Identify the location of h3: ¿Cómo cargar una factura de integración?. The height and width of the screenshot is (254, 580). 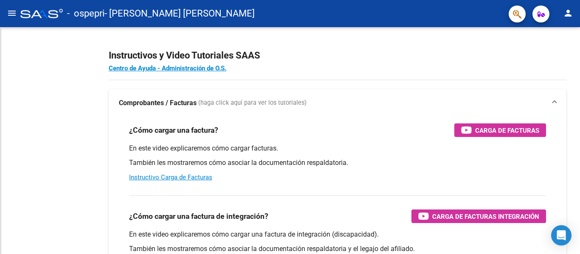
(199, 216).